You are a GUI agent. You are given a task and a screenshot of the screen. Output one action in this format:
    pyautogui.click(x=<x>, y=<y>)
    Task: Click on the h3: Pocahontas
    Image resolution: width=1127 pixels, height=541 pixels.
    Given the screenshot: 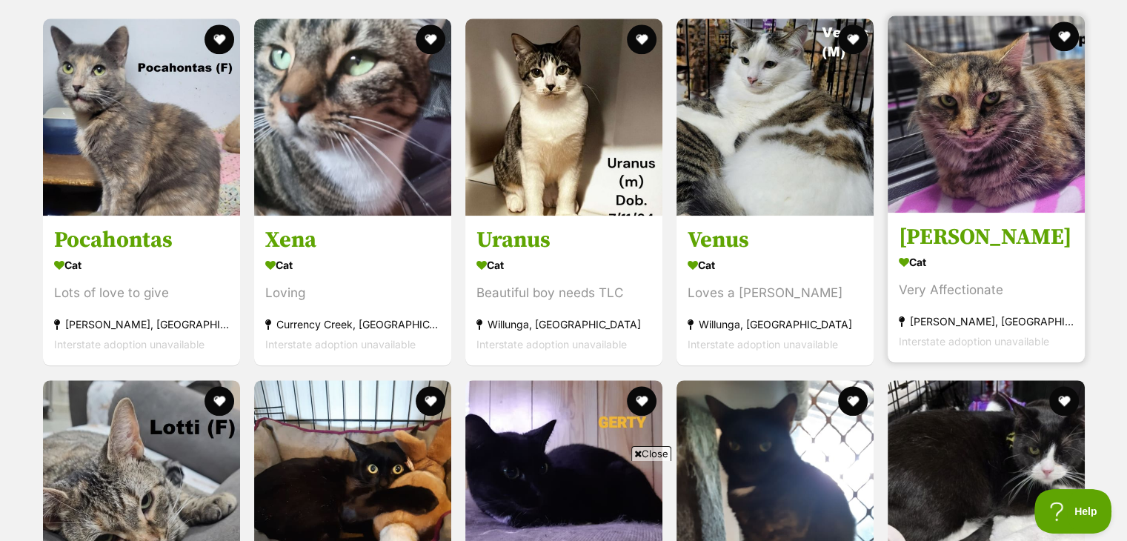 What is the action you would take?
    pyautogui.click(x=142, y=241)
    